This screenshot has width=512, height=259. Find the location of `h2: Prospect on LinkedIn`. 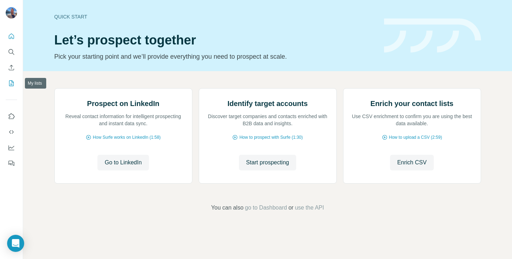

h2: Prospect on LinkedIn is located at coordinates (123, 103).